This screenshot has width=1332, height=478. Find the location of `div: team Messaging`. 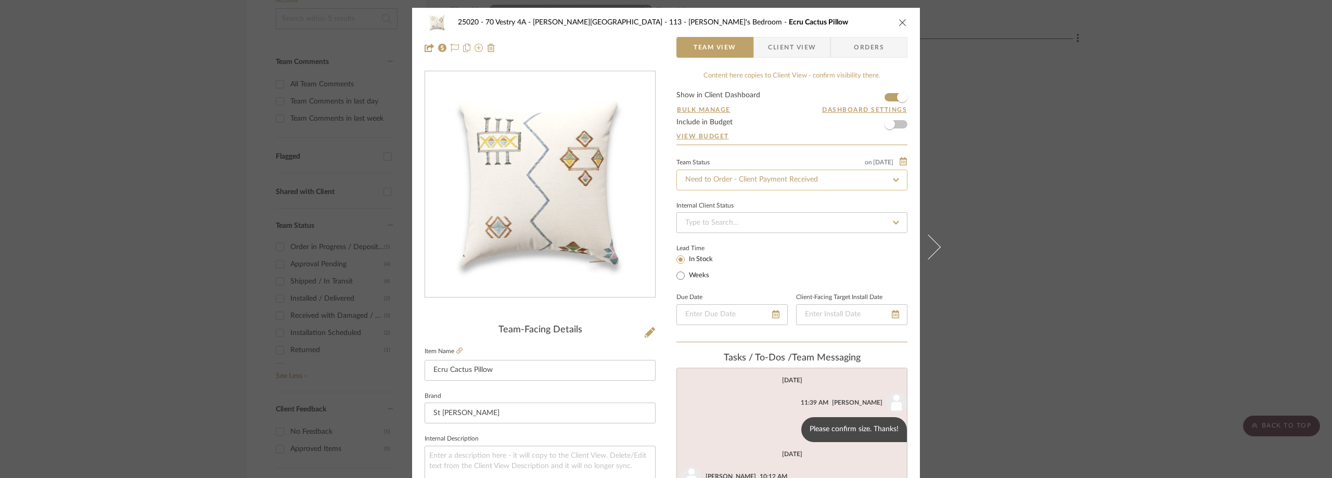

div: team Messaging is located at coordinates (792, 358).